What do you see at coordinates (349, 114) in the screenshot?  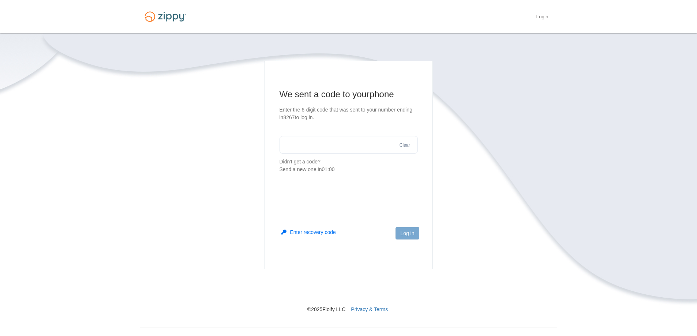 I see `p: Enter the 6-digit code that was sent to your number ending in 8267 to log in.` at bounding box center [349, 114].